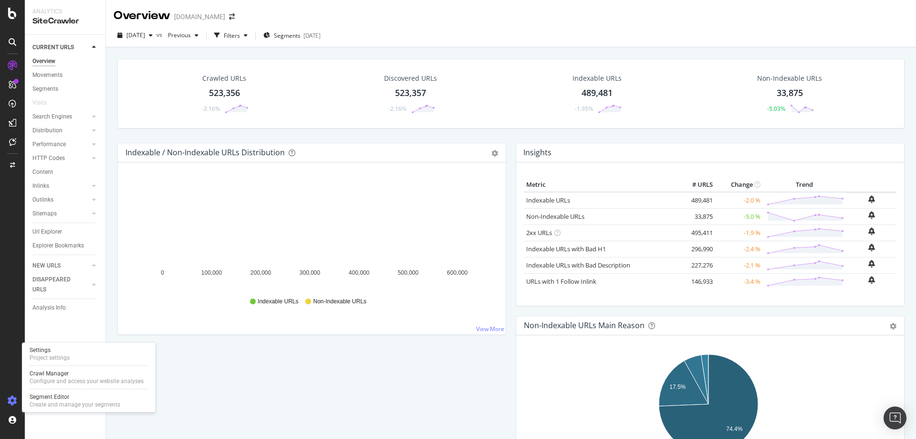 This screenshot has height=439, width=916. Describe the element at coordinates (584, 325) in the screenshot. I see `div: Non-Indexable URLs Main Reason` at that location.